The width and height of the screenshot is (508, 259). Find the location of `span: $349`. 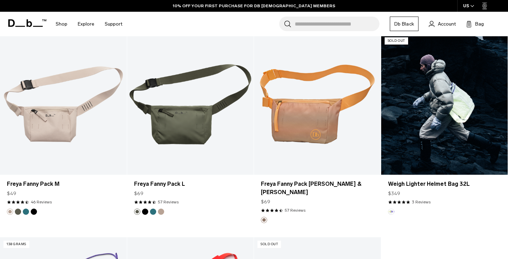

span: $349 is located at coordinates (394, 194).